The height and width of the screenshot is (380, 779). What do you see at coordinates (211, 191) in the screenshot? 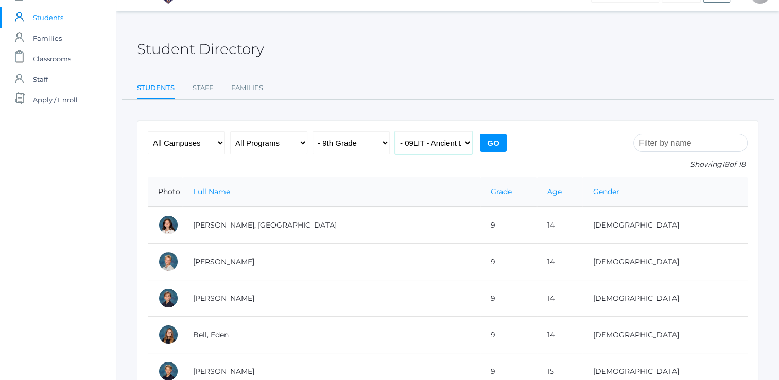
I see `a: Full Name` at bounding box center [211, 191].